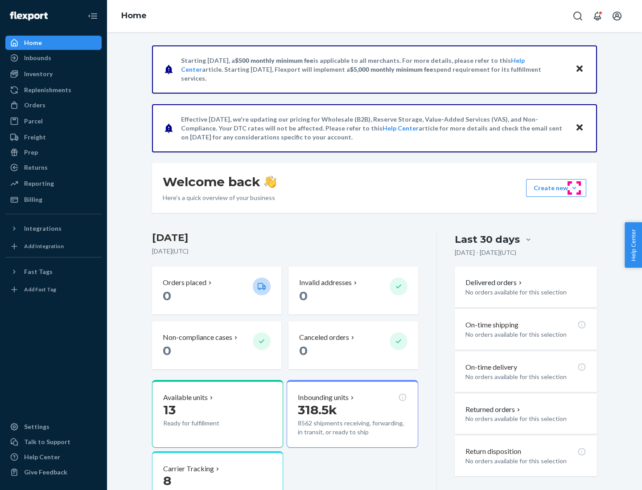 This screenshot has height=490, width=642. What do you see at coordinates (35, 137) in the screenshot?
I see `div: Freight` at bounding box center [35, 137].